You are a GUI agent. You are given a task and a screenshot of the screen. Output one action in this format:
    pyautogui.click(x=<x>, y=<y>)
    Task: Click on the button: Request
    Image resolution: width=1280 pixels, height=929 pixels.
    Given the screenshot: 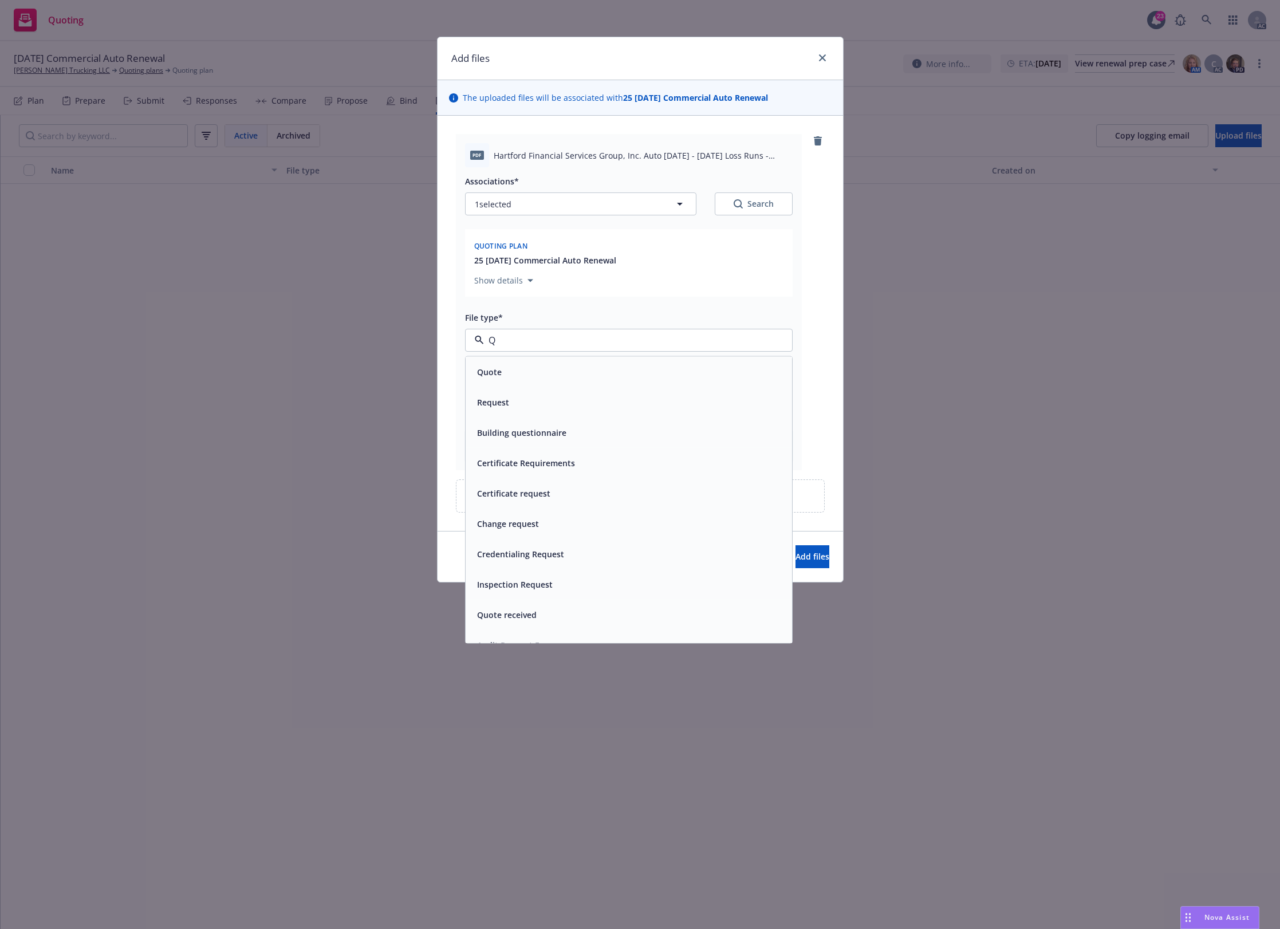 What is the action you would take?
    pyautogui.click(x=493, y=402)
    